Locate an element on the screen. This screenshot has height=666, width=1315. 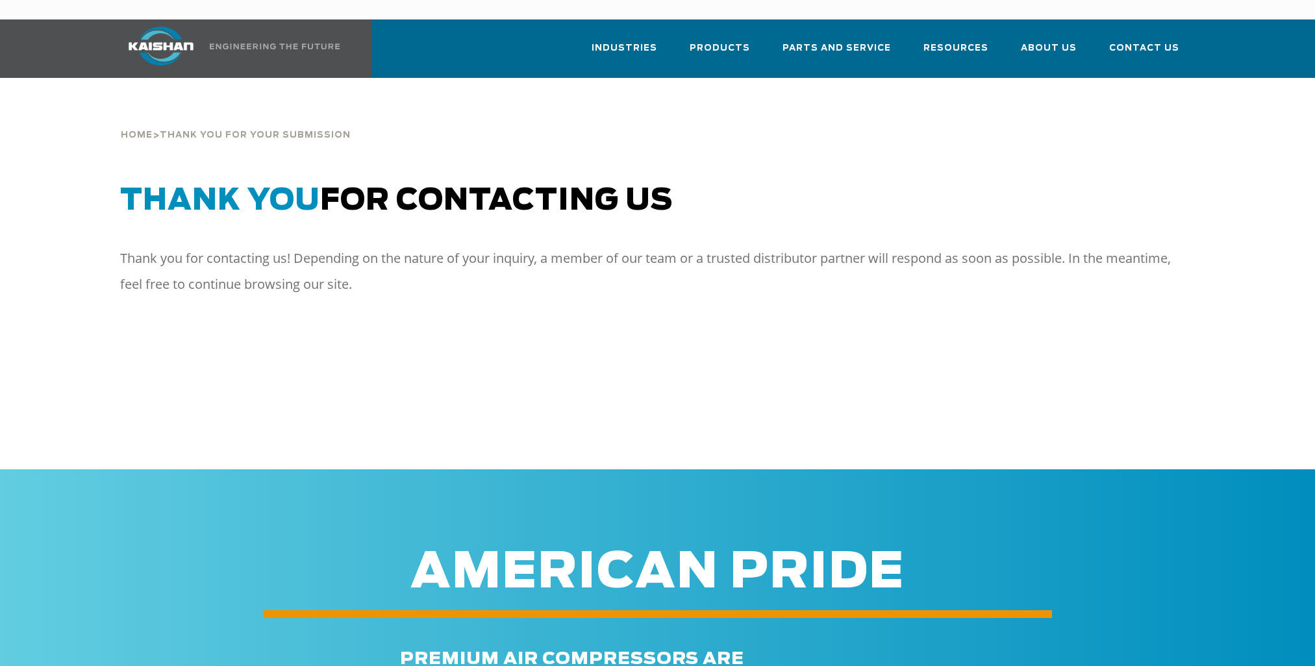
a: HOME is located at coordinates (136, 136).